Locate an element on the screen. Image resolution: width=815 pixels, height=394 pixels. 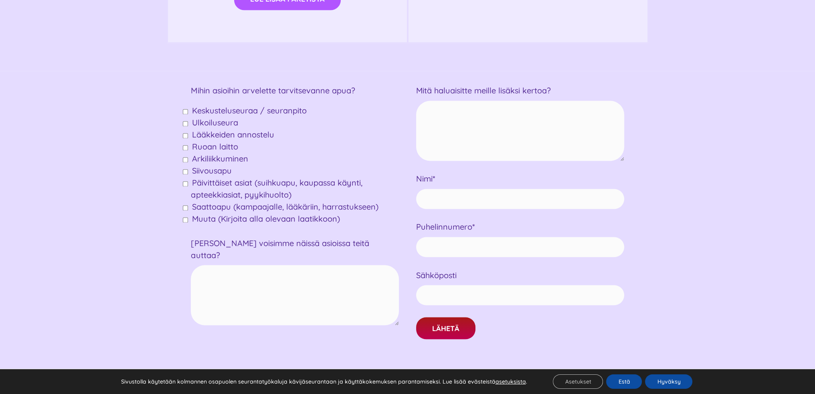
button: Asetukset is located at coordinates (578, 382).